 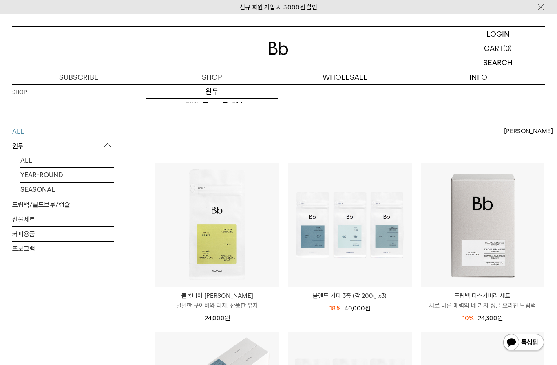 I want to click on a: 콜롬비아 파티오 보니토, so click(x=217, y=225).